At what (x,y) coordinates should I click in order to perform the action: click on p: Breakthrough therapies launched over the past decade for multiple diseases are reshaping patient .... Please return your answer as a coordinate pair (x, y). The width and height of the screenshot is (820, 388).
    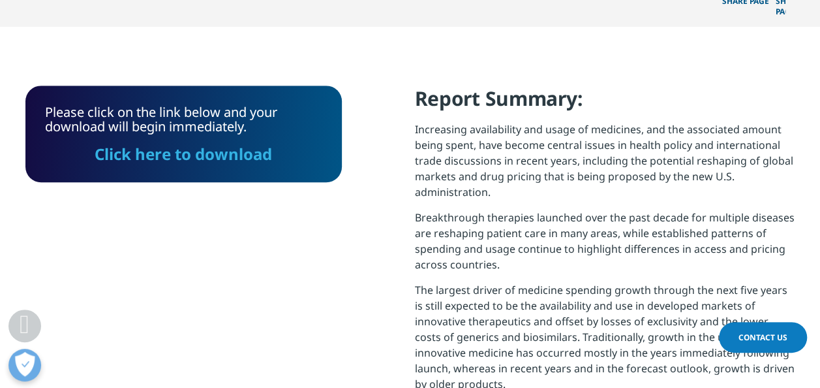
    Looking at the image, I should click on (605, 245).